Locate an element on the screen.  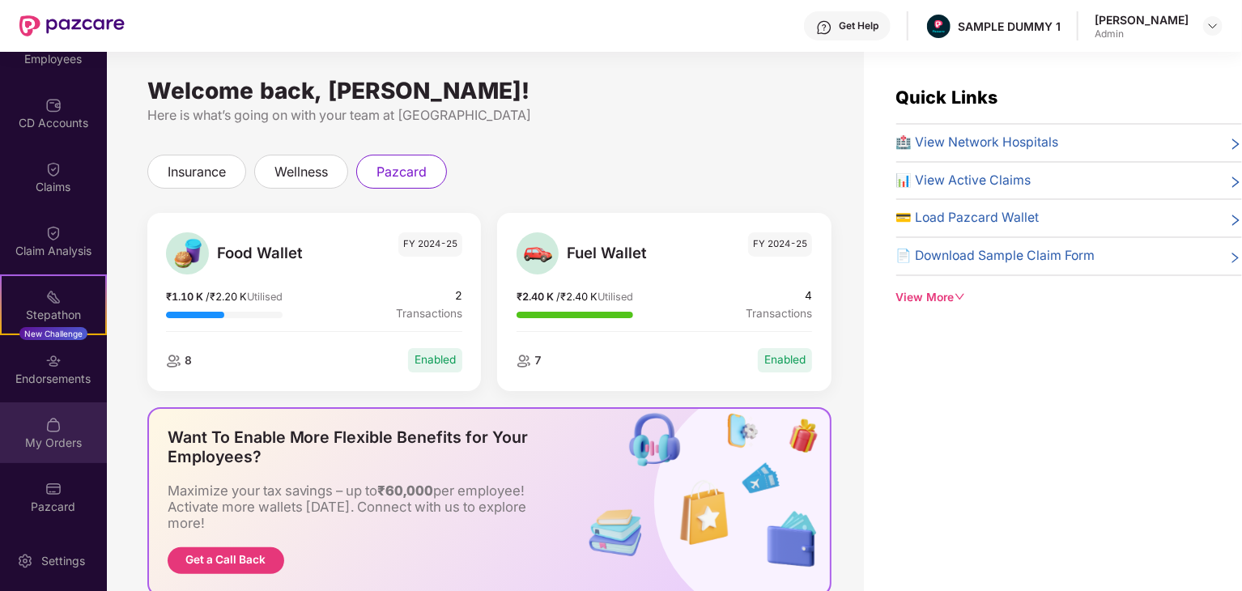
button: Get a Call Back is located at coordinates (226, 560).